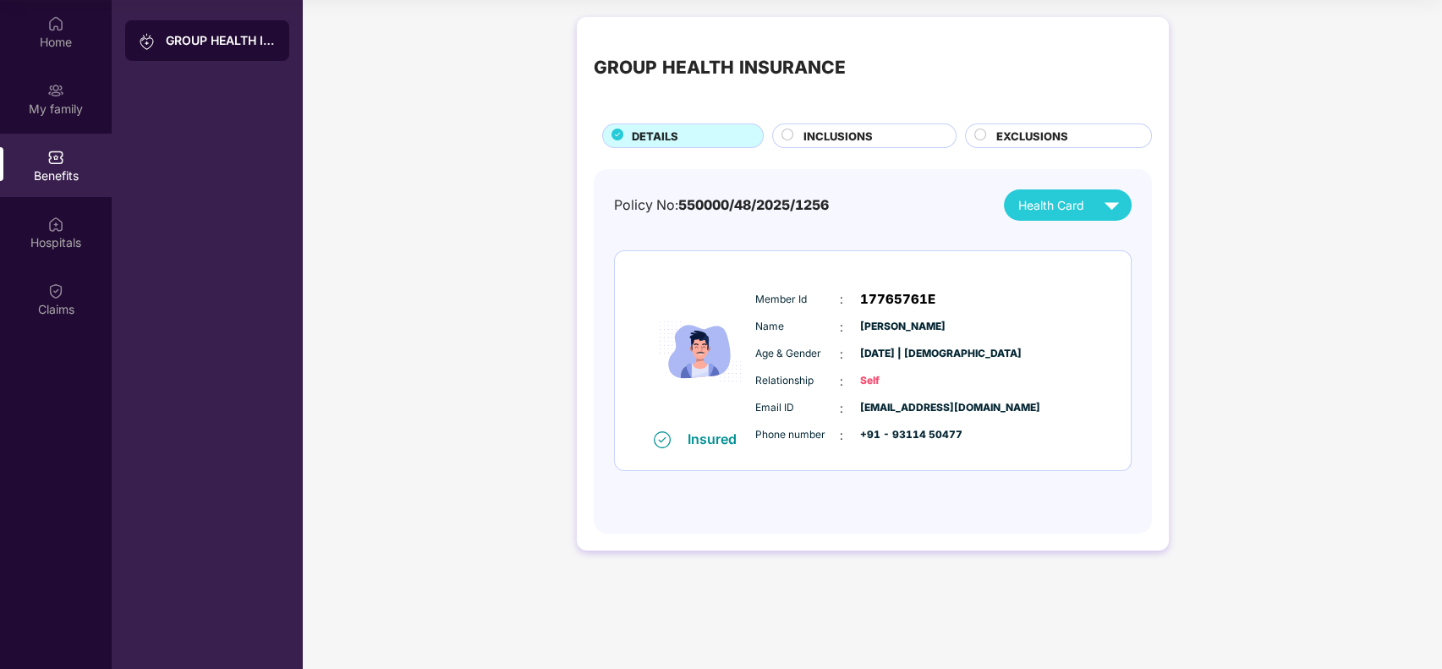  Describe the element at coordinates (56, 24) in the screenshot. I see `img: svg+xml;base64,PHN2ZyBpZD0iSG9tZSIgeG1sbnM9Imh0dHA6Ly93d3cudzMub3JnLzIwMDAvc3ZnIiB3aWR0aD0iMjAiIG...` at that location.